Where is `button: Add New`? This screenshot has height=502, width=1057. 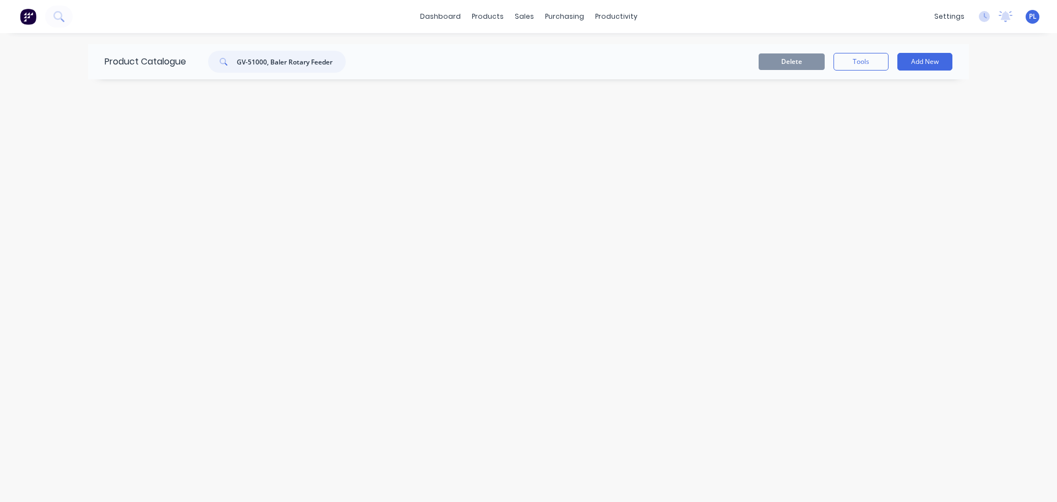 button: Add New is located at coordinates (925, 62).